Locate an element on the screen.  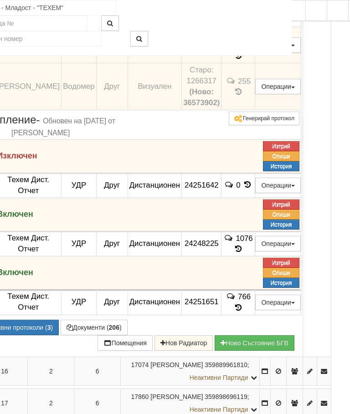
span: 359898696119 is located at coordinates (225, 397).